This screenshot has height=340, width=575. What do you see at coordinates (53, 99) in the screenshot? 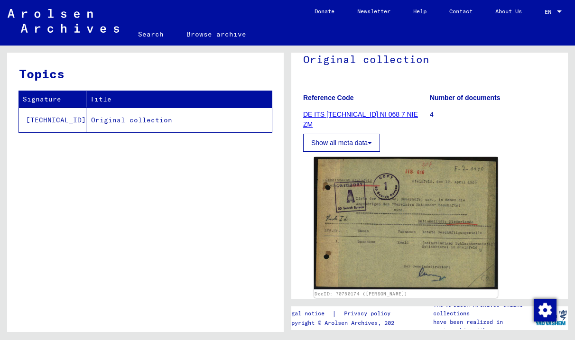
I see `th: Signature` at bounding box center [53, 99].